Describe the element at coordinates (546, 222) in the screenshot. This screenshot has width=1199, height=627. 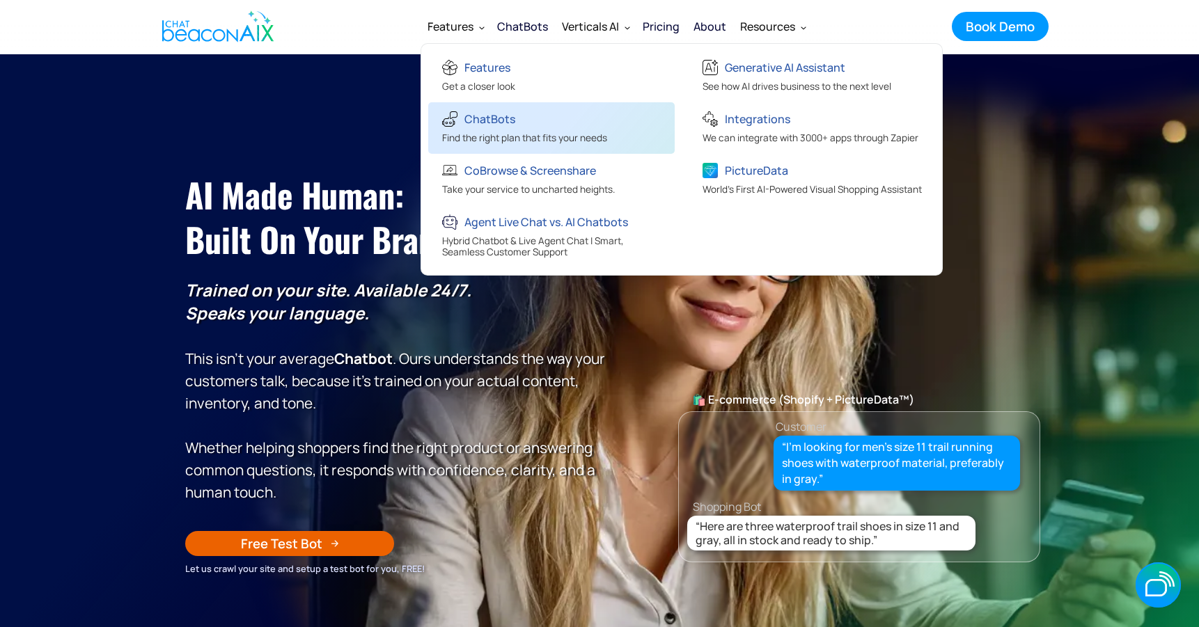
I see `div: Agent Live Chat vs. AI Chatbots` at that location.